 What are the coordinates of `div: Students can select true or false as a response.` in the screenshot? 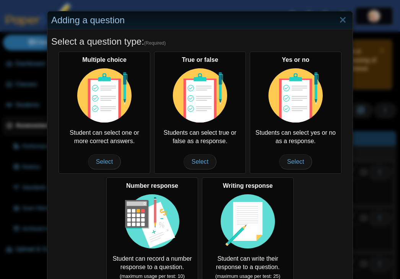 It's located at (200, 113).